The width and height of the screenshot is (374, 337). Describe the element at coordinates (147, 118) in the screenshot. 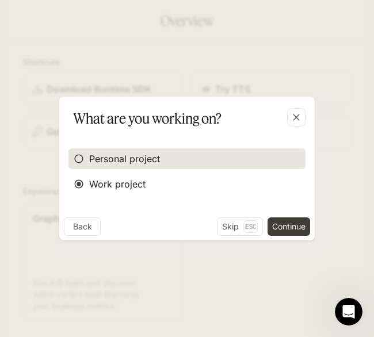

I see `p: What are you working on?` at that location.